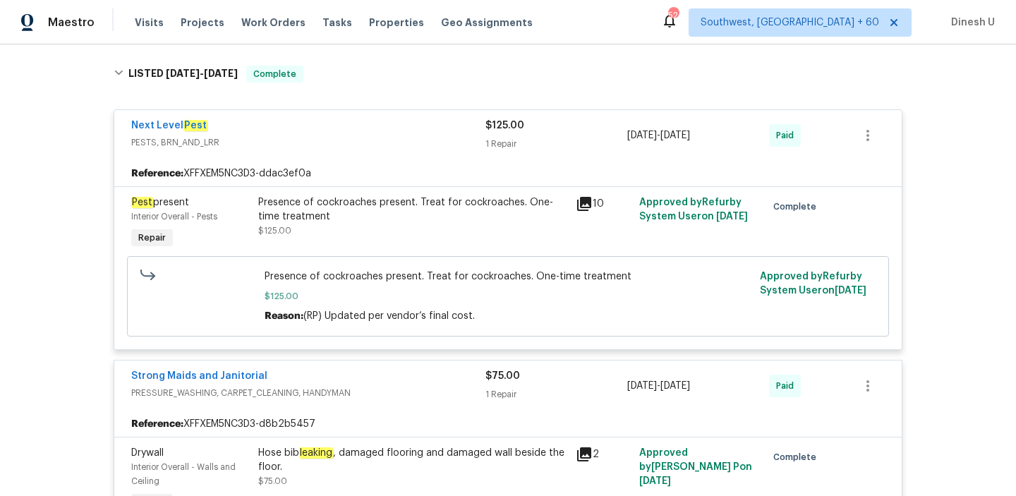 This screenshot has height=496, width=1016. Describe the element at coordinates (174, 217) in the screenshot. I see `span: Interior Overall - Pests` at that location.